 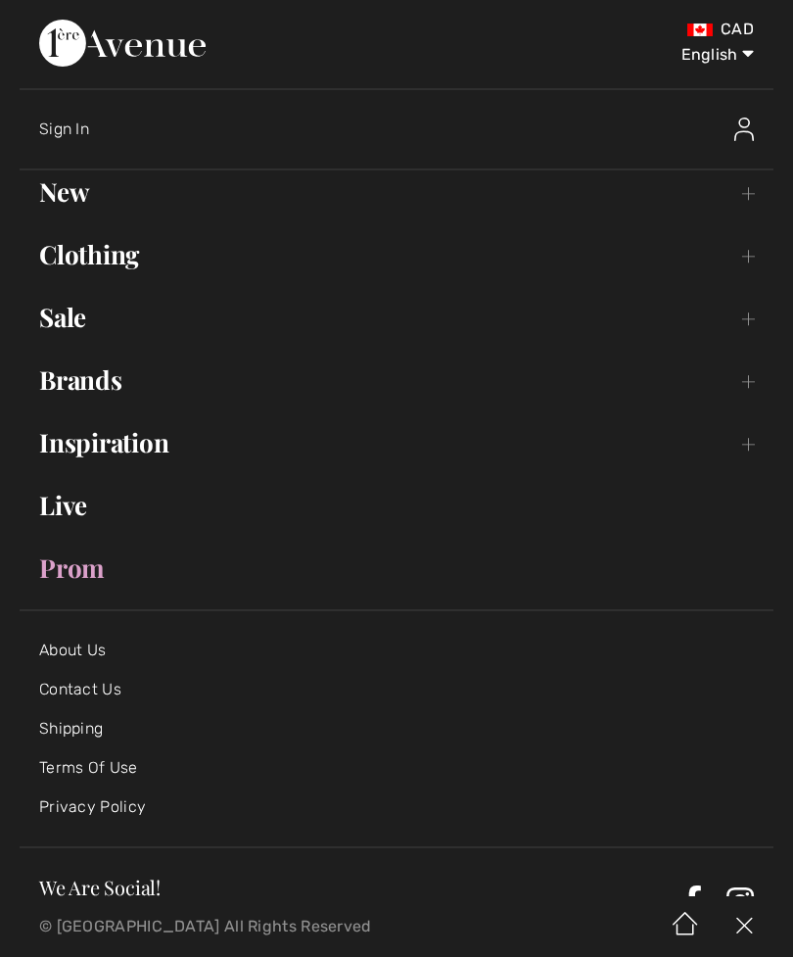 What do you see at coordinates (686, 927) in the screenshot?
I see `img: Home` at bounding box center [686, 927].